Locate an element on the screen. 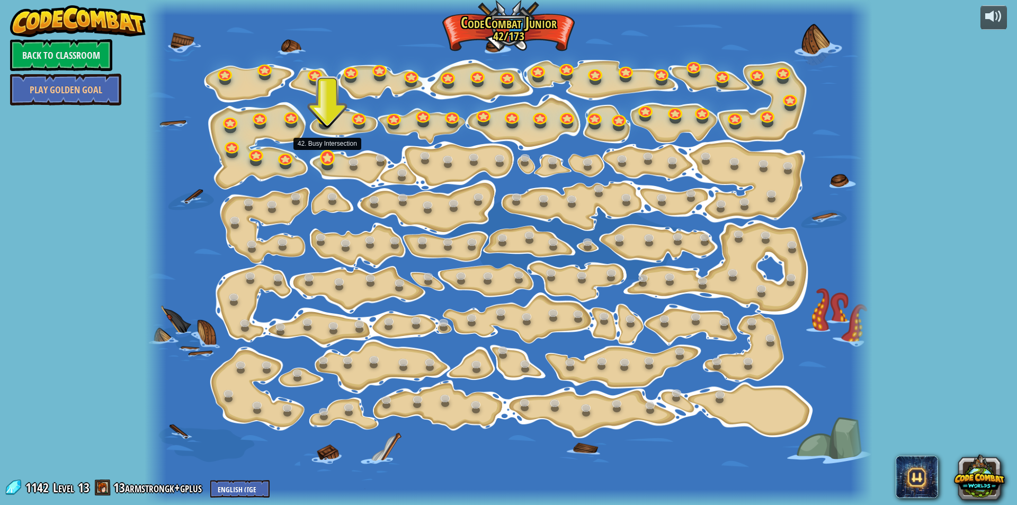 This screenshot has height=505, width=1017. span: Level is located at coordinates (64, 487).